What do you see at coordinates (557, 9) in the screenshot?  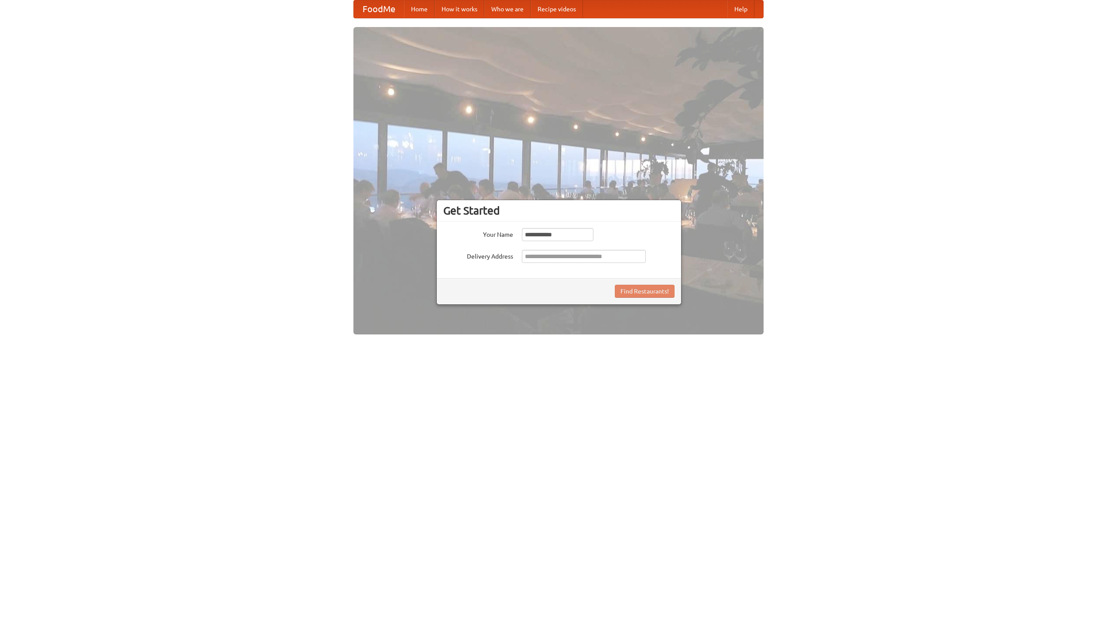 I see `a: Recipe videos` at bounding box center [557, 9].